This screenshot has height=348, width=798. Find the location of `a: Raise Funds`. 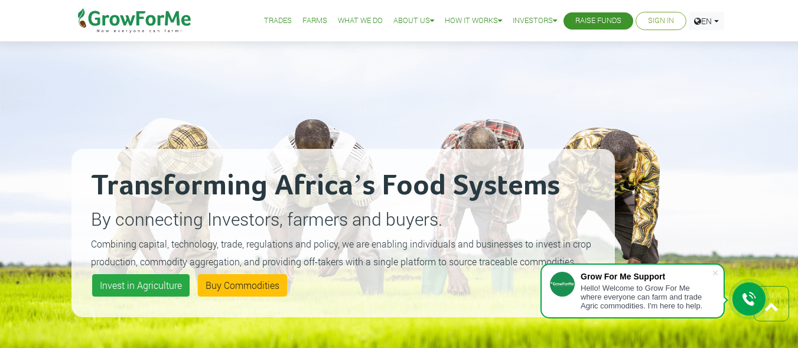

a: Raise Funds is located at coordinates (598, 21).